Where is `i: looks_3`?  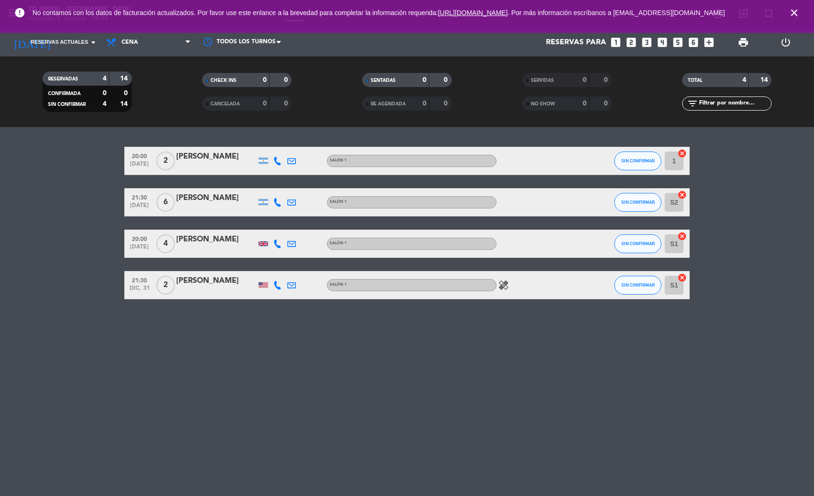 i: looks_3 is located at coordinates (646, 42).